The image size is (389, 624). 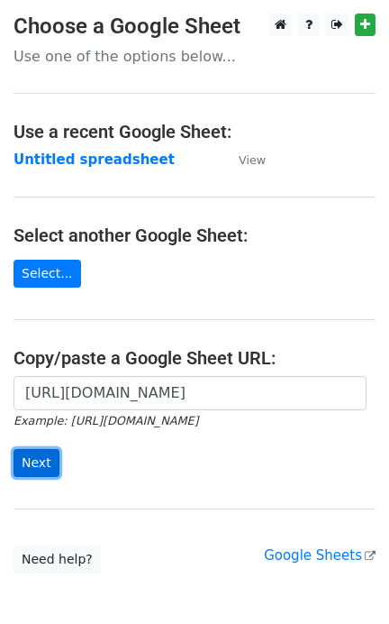 What do you see at coordinates (243, 160) in the screenshot?
I see `a: View` at bounding box center [243, 160].